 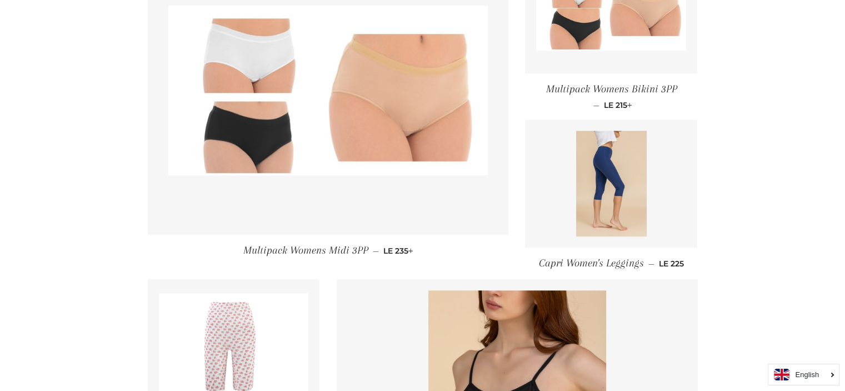 What do you see at coordinates (398, 251) in the screenshot?
I see `span: LE 235` at bounding box center [398, 251].